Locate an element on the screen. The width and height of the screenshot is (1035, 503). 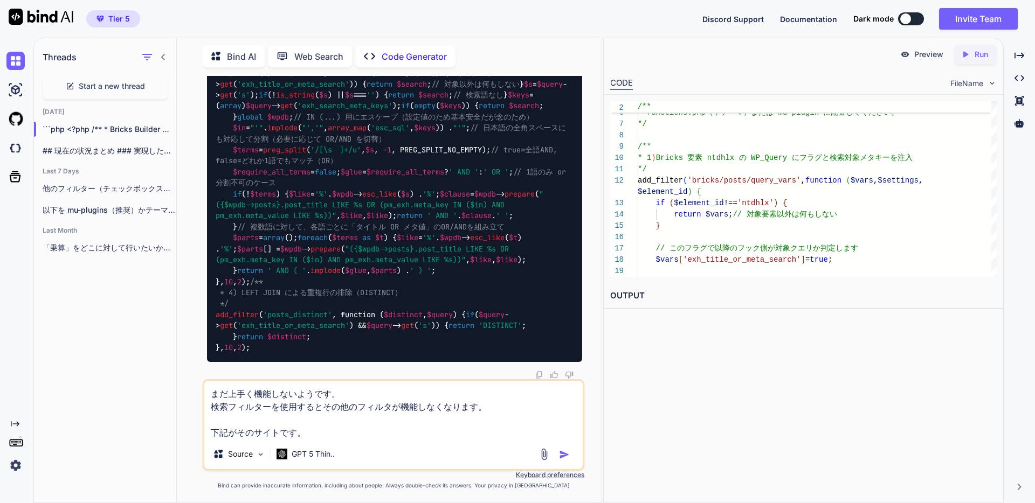
span: ' OR ' is located at coordinates (496, 172).